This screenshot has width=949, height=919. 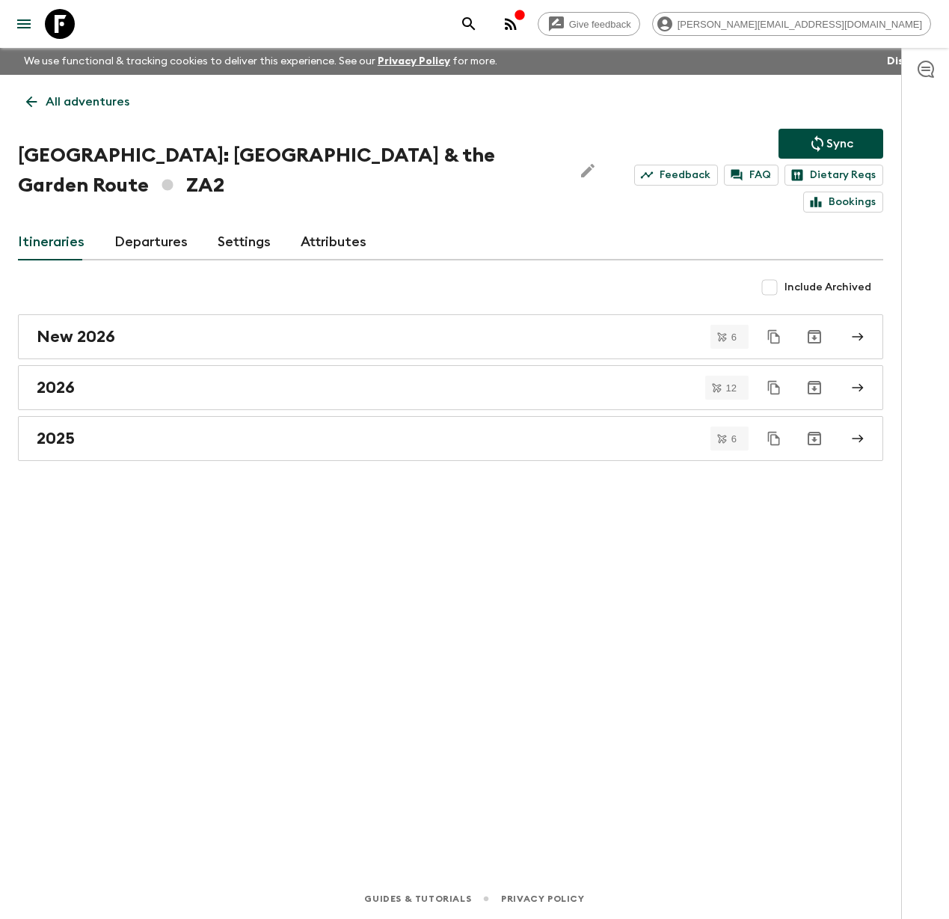 What do you see at coordinates (334, 242) in the screenshot?
I see `a: Attributes` at bounding box center [334, 242].